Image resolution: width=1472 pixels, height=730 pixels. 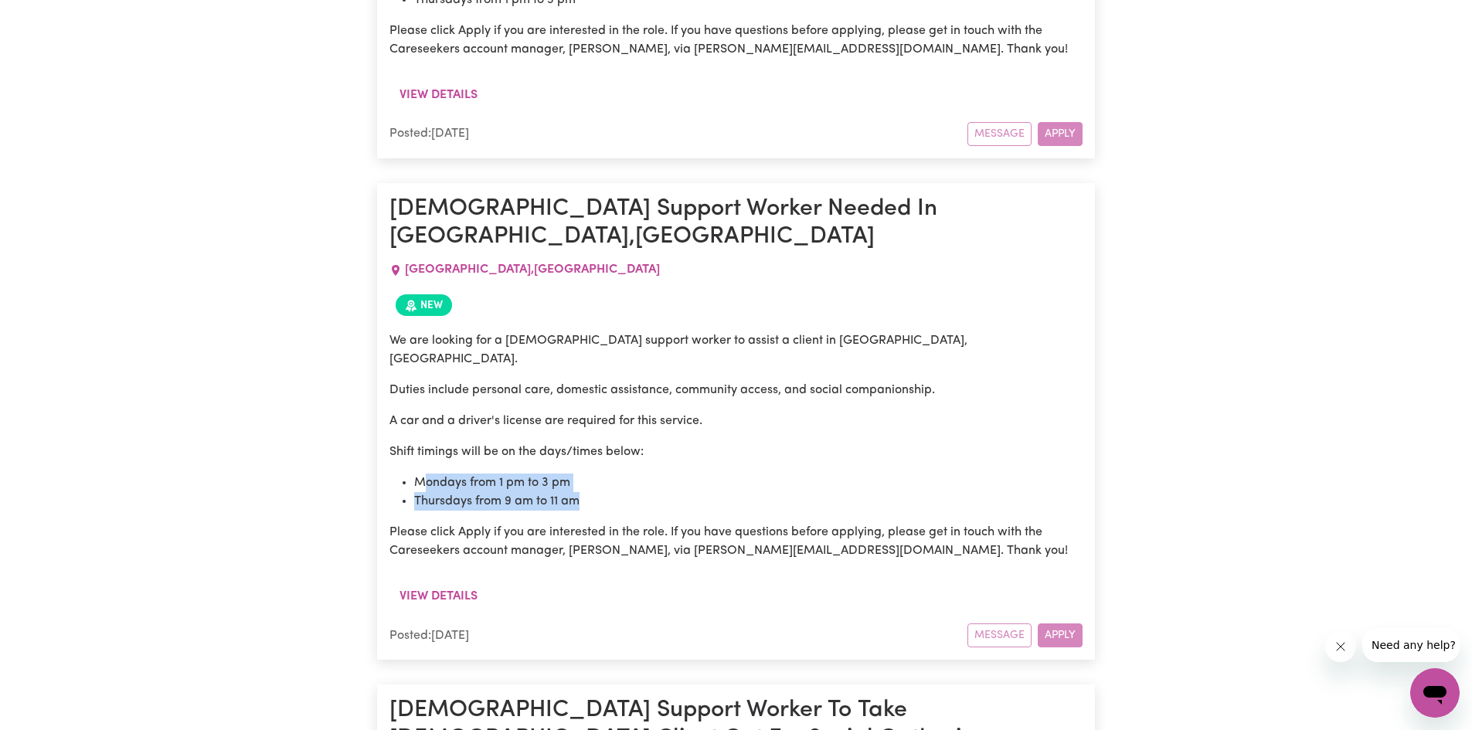 What do you see at coordinates (51, 17) in the screenshot?
I see `span: Need any help?` at bounding box center [51, 17].